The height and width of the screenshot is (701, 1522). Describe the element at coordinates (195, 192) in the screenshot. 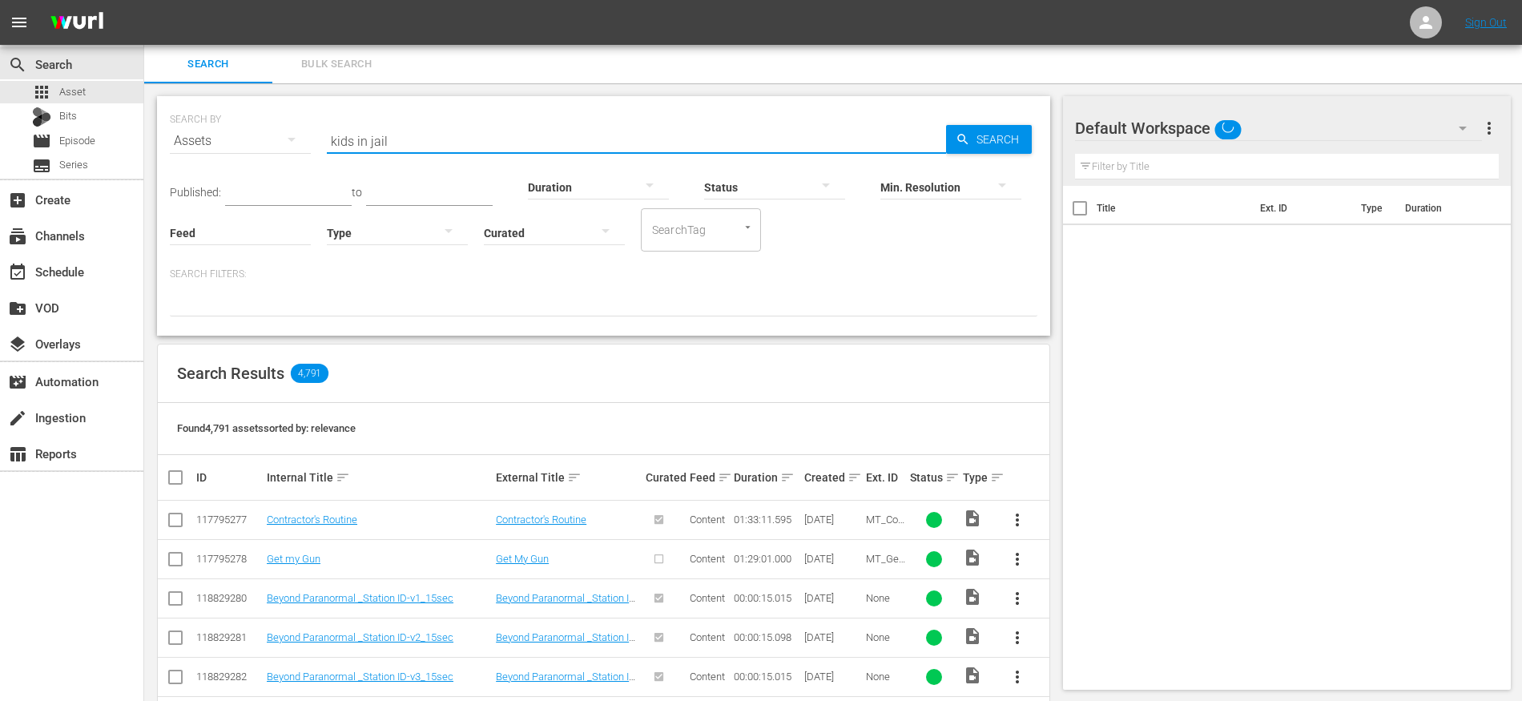

I see `span: Published:` at that location.